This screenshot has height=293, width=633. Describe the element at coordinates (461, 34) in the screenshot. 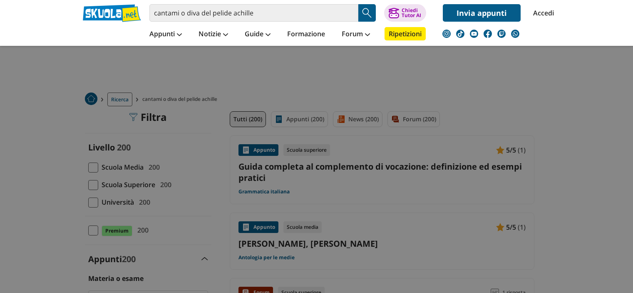

I see `img: tiktok` at that location.